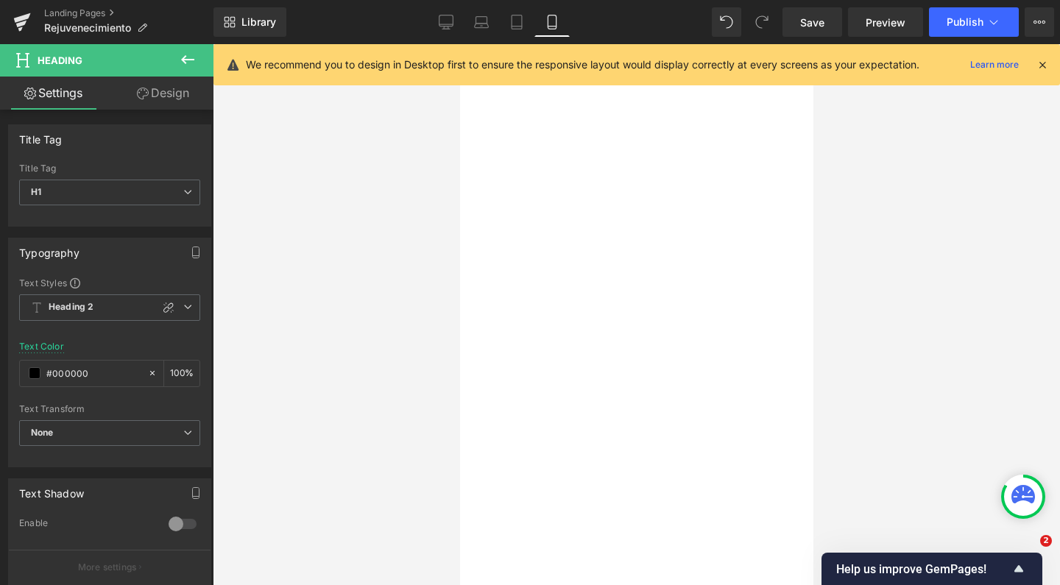 This screenshot has width=1060, height=585. I want to click on b: H1, so click(36, 191).